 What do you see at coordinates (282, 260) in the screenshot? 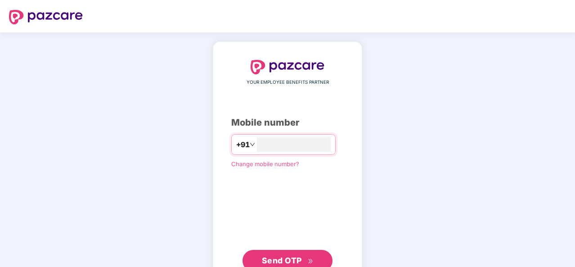
I see `span: Send OTP` at bounding box center [282, 260].